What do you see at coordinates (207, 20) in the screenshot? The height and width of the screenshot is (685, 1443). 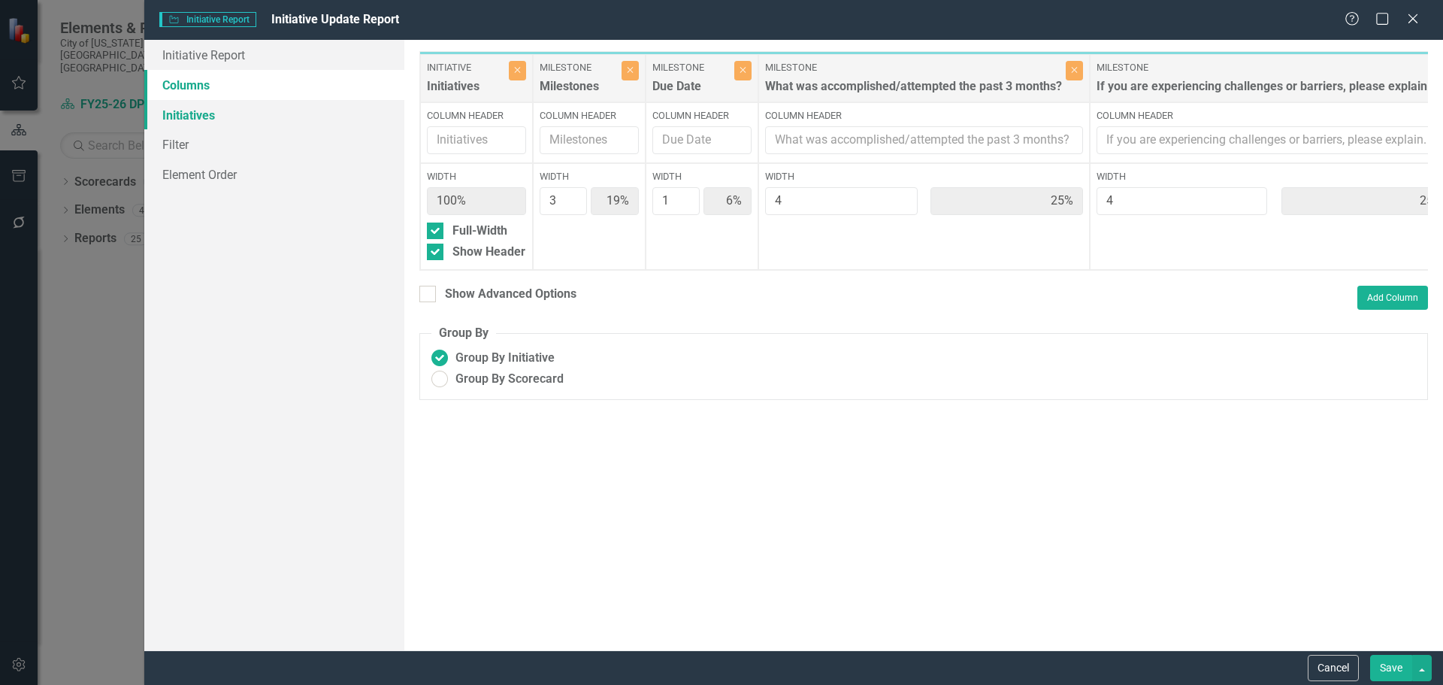 I see `span: Initiative Report` at bounding box center [207, 20].